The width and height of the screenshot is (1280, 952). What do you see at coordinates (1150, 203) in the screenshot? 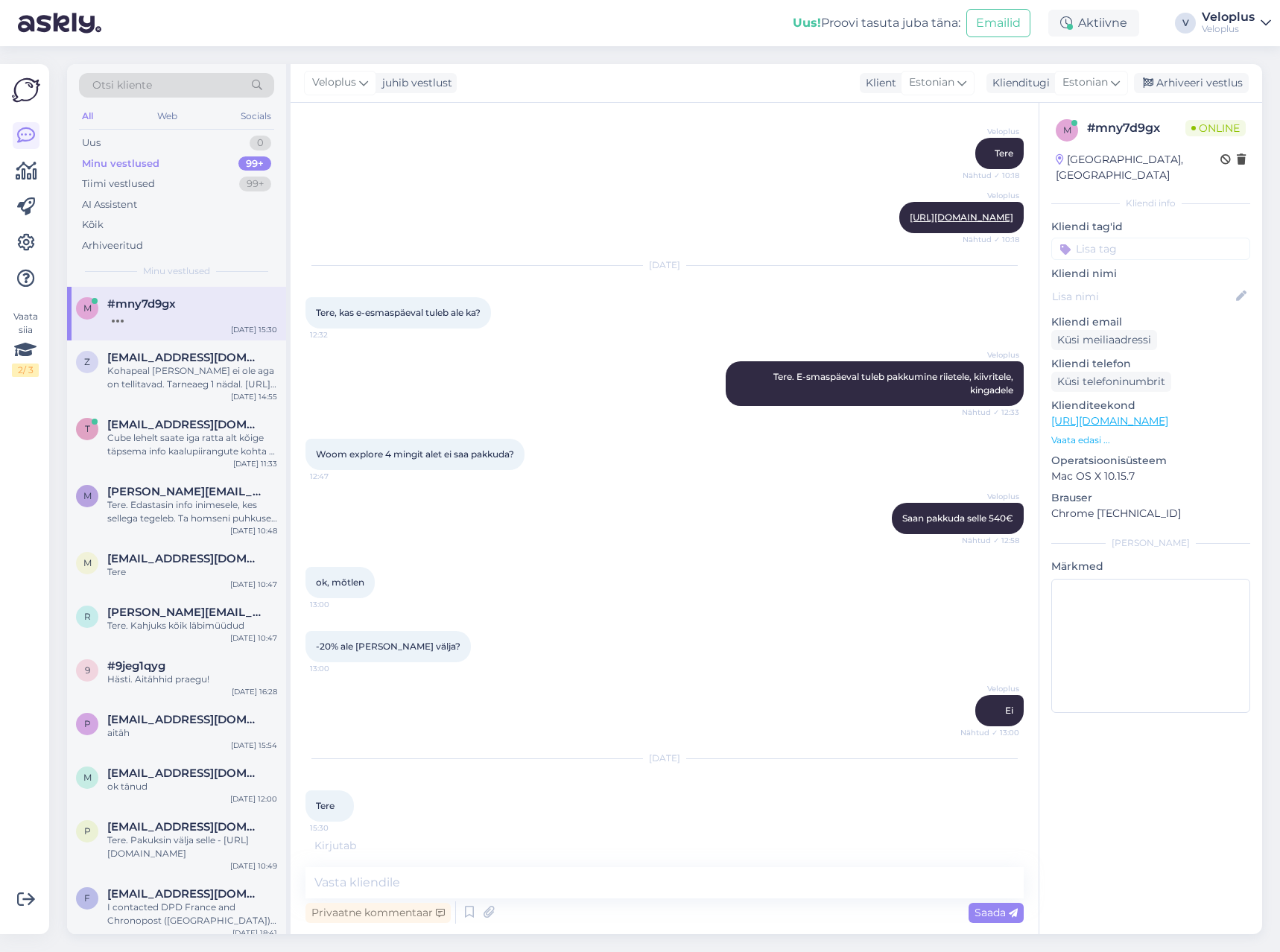
I see `div: Kliendi info` at bounding box center [1150, 203].